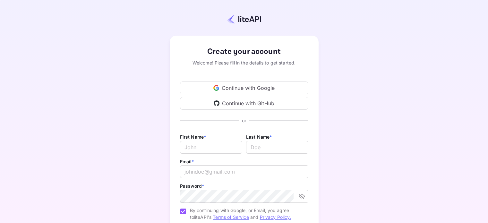  Describe the element at coordinates (244, 172) in the screenshot. I see `input: johndoe@gmail.com` at that location.